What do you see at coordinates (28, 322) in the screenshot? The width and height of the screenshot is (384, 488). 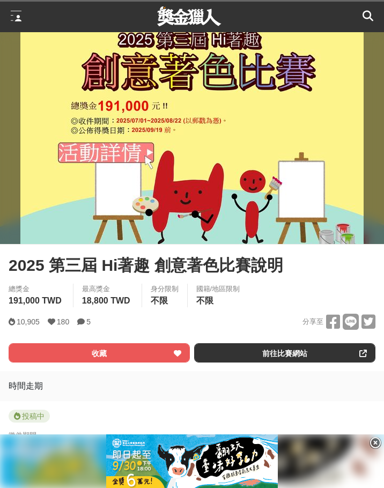 I see `span: 10,905` at bounding box center [28, 322].